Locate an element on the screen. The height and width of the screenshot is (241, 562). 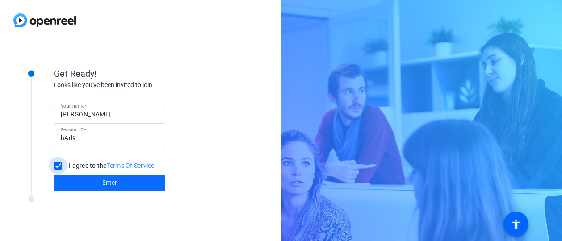
button: Enter is located at coordinates (110, 183).